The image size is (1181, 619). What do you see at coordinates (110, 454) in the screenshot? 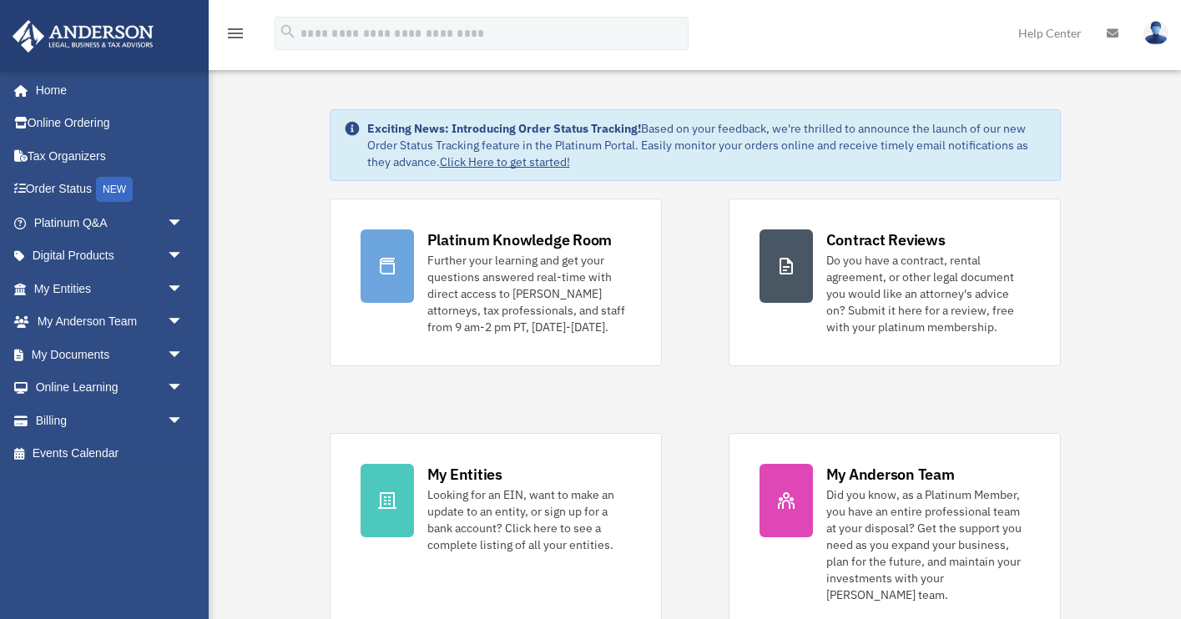
I see `a: Events Calendar` at bounding box center [110, 454].